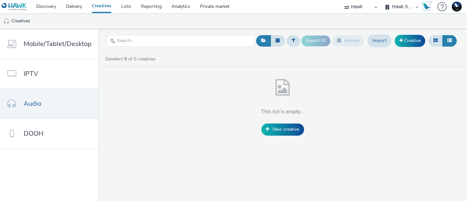  I want to click on img: audio, so click(7, 21).